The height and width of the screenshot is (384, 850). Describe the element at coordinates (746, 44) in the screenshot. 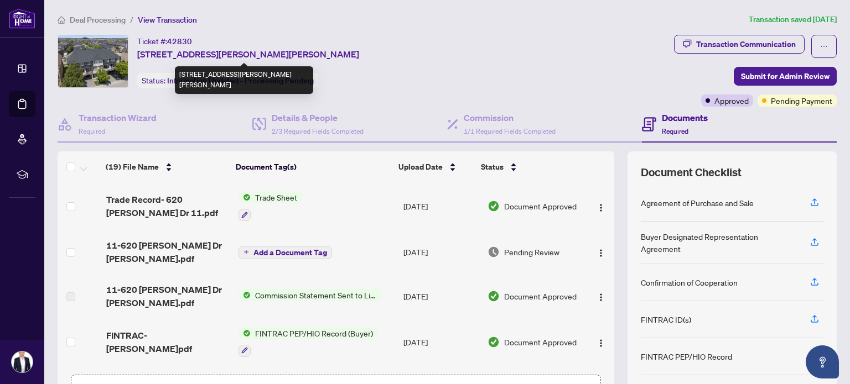

I see `div: Transaction Communication` at that location.